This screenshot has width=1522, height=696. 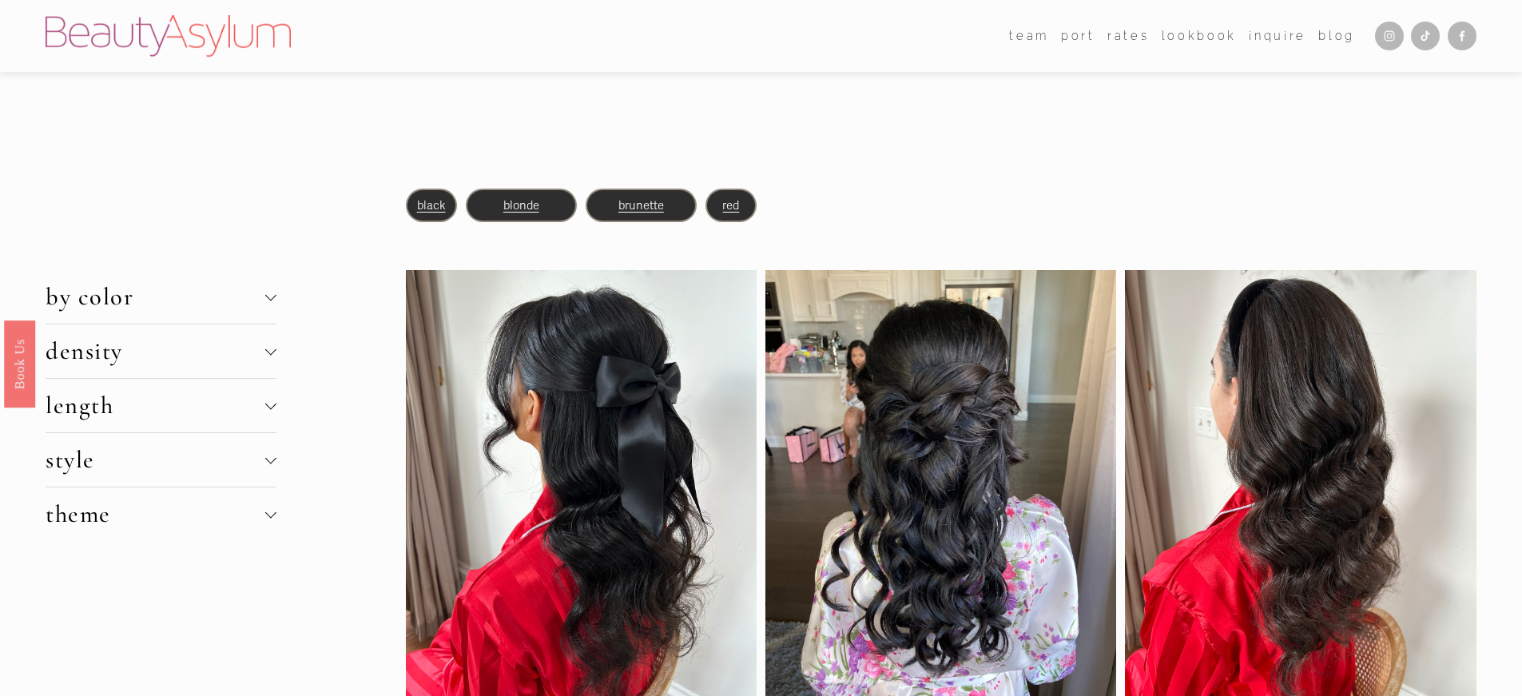 I want to click on a: folder dropdown, so click(x=1029, y=35).